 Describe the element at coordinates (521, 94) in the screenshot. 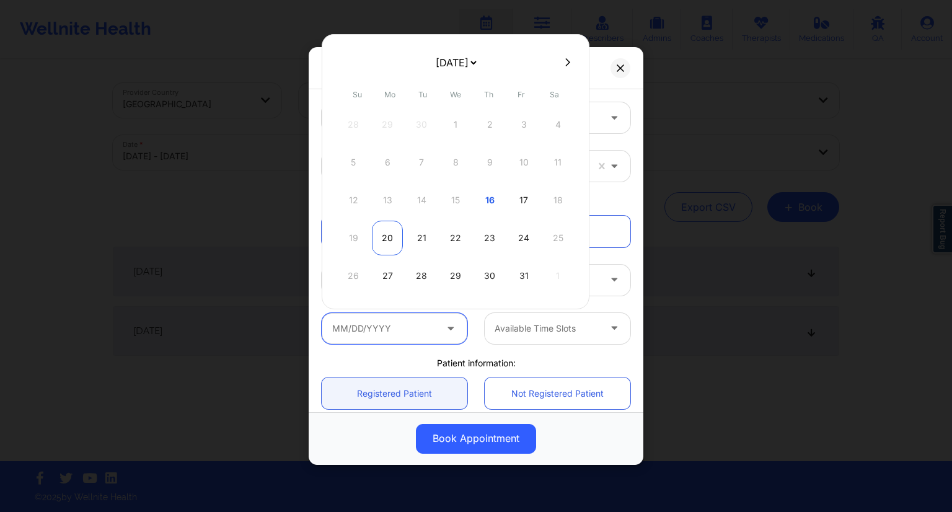

I see `abbr: Friday` at that location.